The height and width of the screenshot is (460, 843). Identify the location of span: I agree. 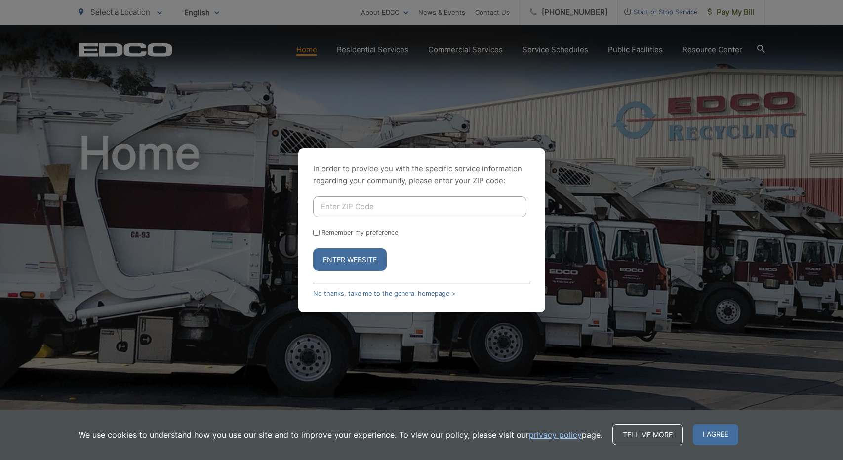
(715, 435).